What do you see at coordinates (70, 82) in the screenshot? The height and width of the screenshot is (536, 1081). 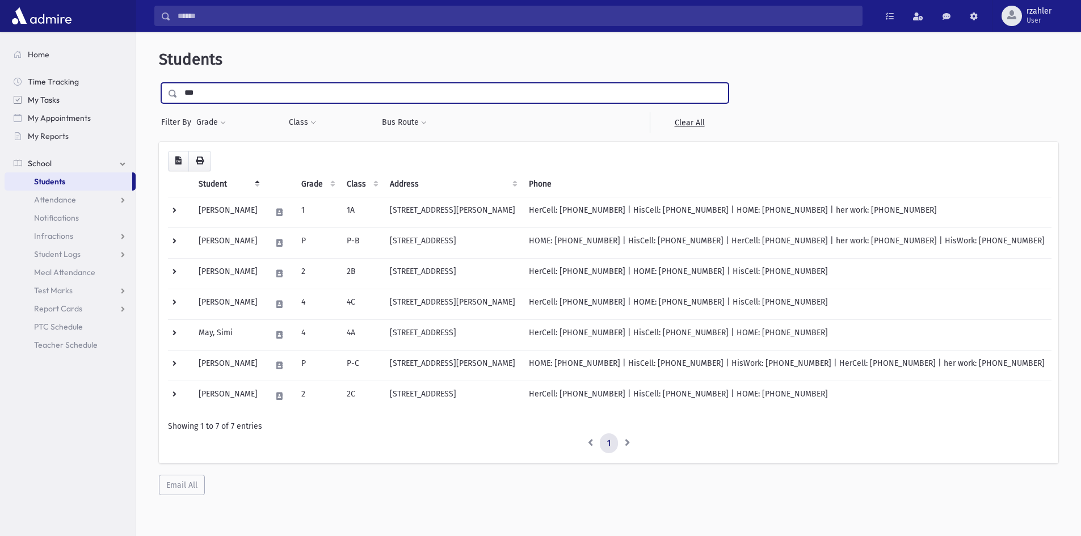 I see `a: Time Tracking` at bounding box center [70, 82].